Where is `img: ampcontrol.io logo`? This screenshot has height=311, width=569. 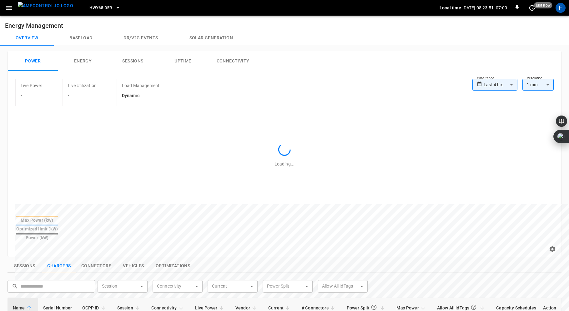 img: ampcontrol.io logo is located at coordinates (45, 6).